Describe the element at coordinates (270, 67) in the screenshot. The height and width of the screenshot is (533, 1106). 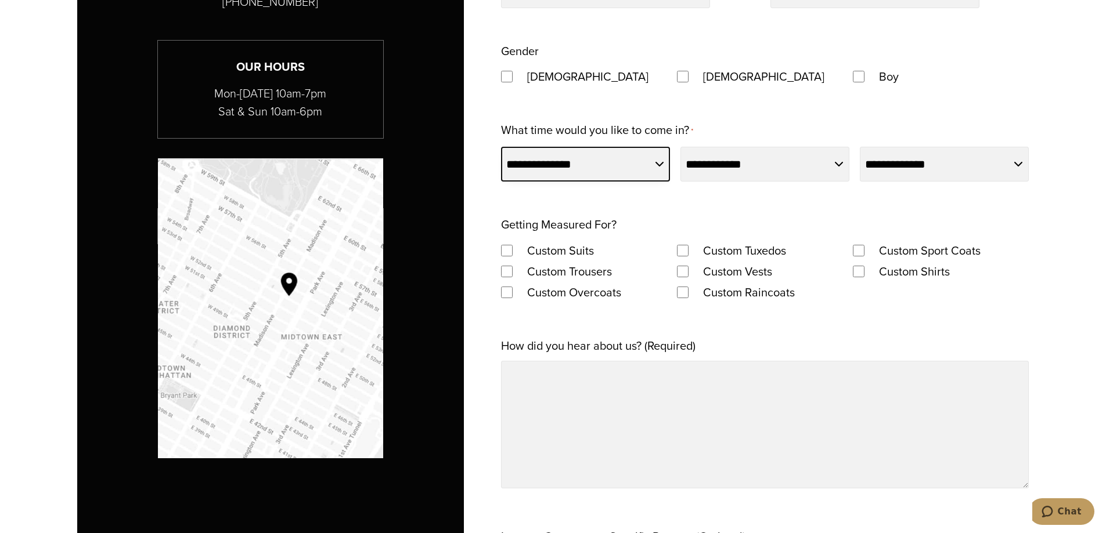
I see `h3: Our Hours` at that location.